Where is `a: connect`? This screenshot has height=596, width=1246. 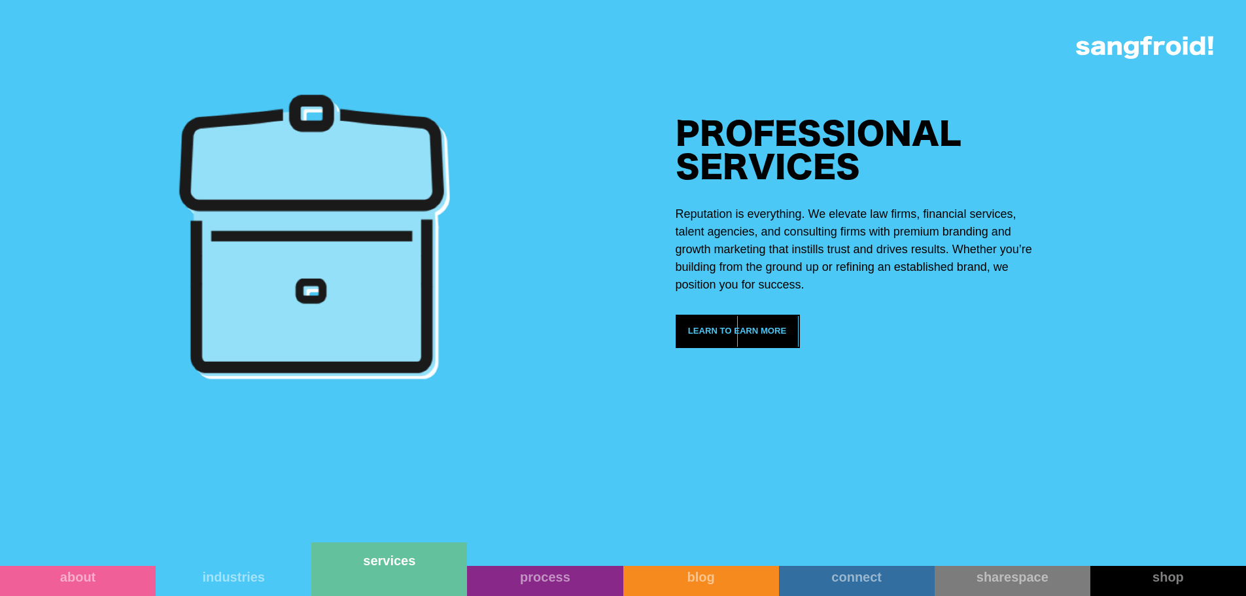
a: connect is located at coordinates (857, 581).